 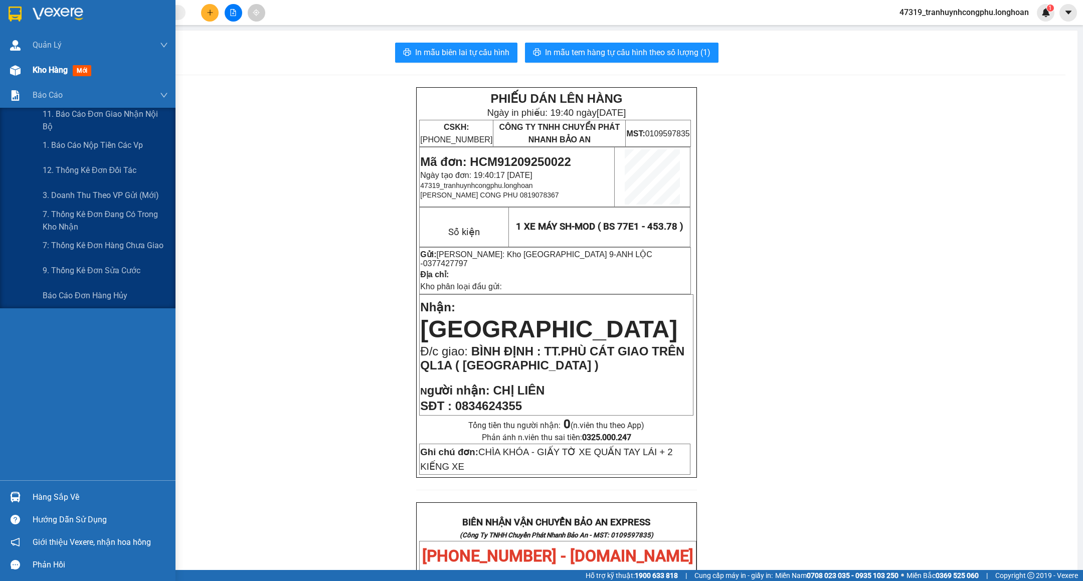 I want to click on strong: 0, so click(x=567, y=424).